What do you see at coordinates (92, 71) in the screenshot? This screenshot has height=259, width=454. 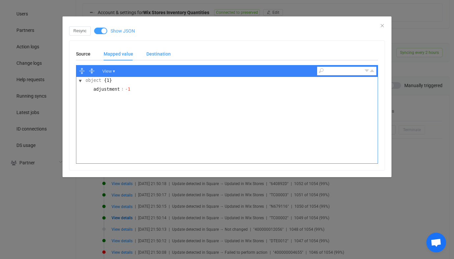 I see `button: Collapse all fields` at bounding box center [92, 71].